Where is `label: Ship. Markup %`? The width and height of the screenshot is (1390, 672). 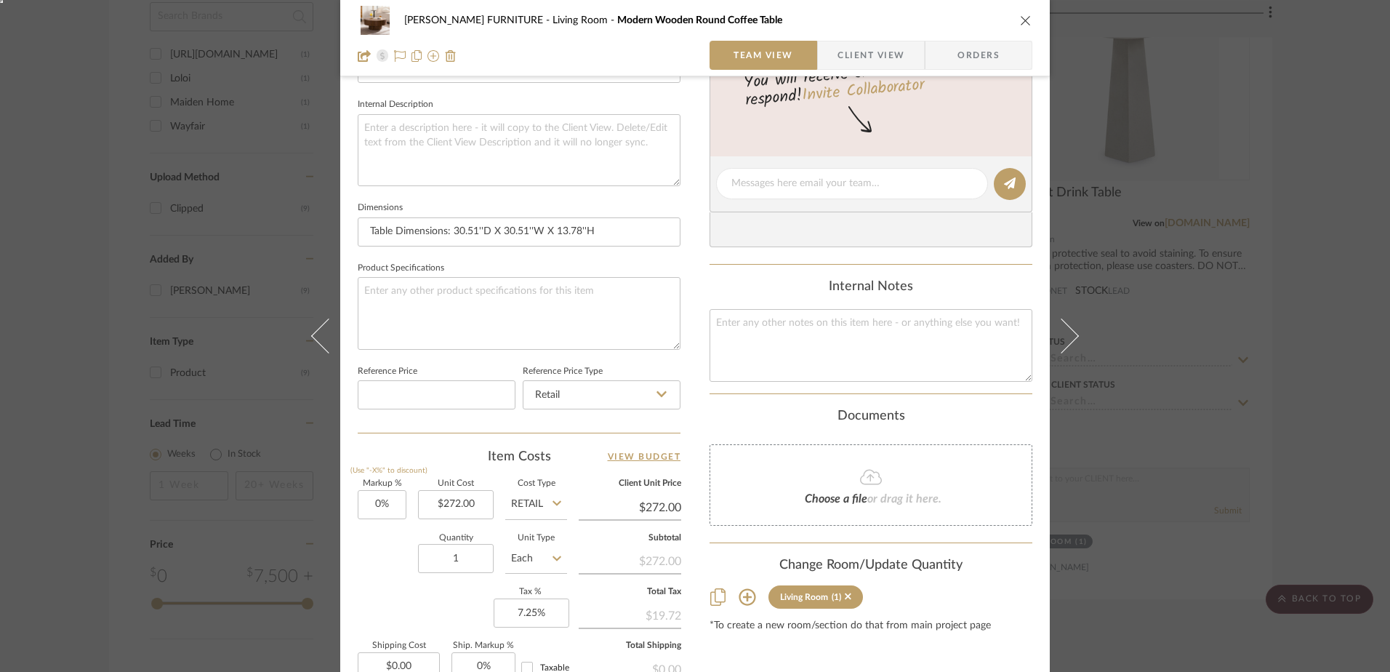
label: Ship. Markup % is located at coordinates (483, 645).